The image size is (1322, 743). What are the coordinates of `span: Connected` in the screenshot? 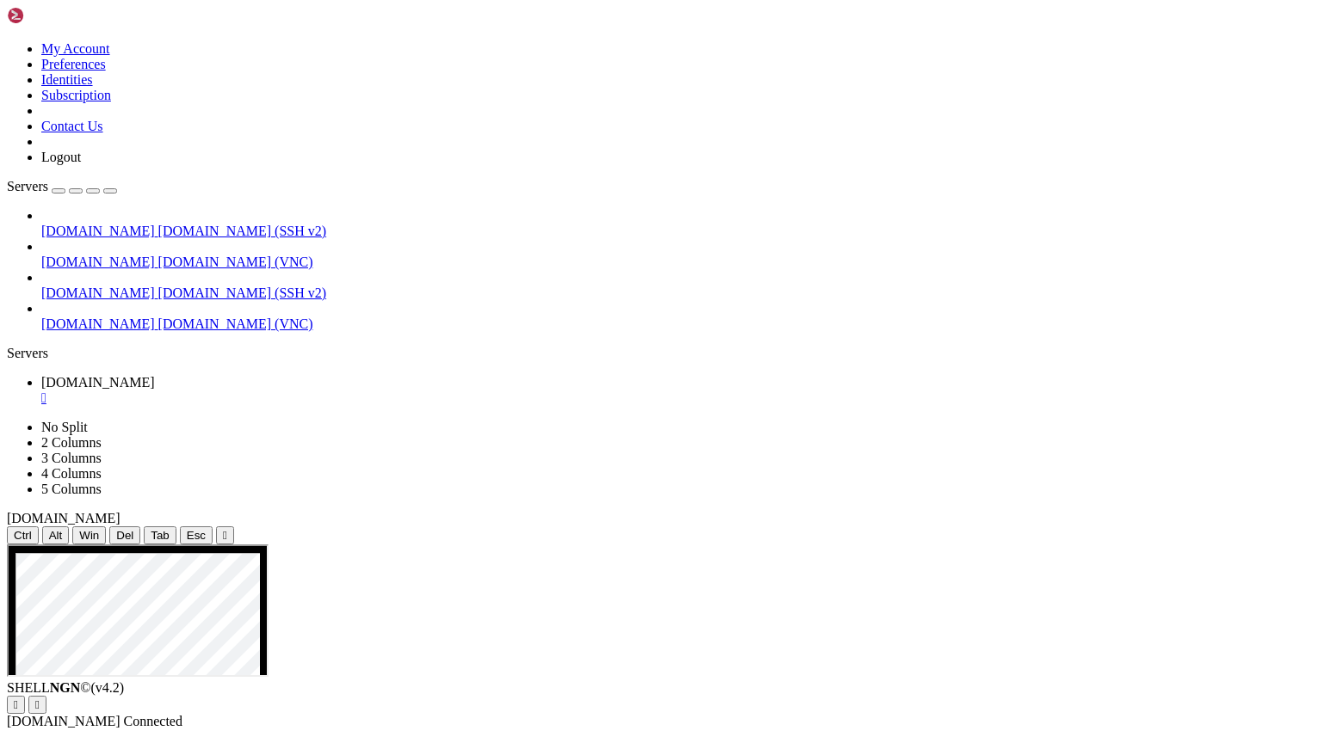 It's located at (153, 721).